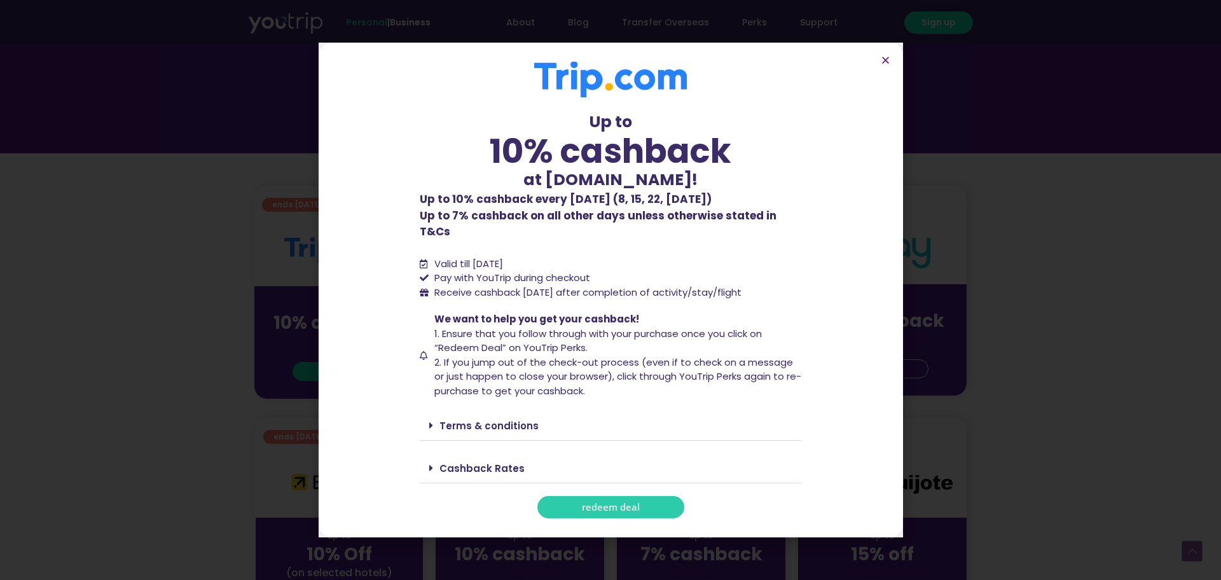 Image resolution: width=1221 pixels, height=580 pixels. I want to click on div: 10% cashback, so click(610, 151).